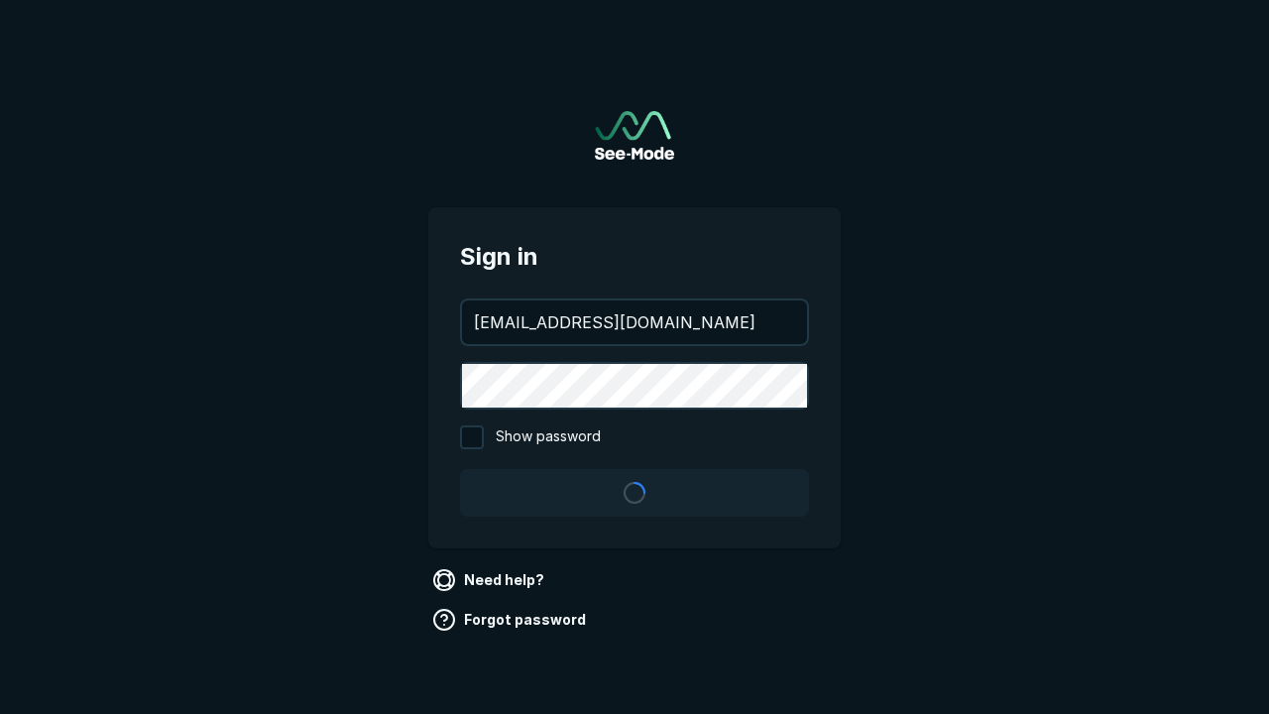  Describe the element at coordinates (634, 257) in the screenshot. I see `span: Sign in` at that location.